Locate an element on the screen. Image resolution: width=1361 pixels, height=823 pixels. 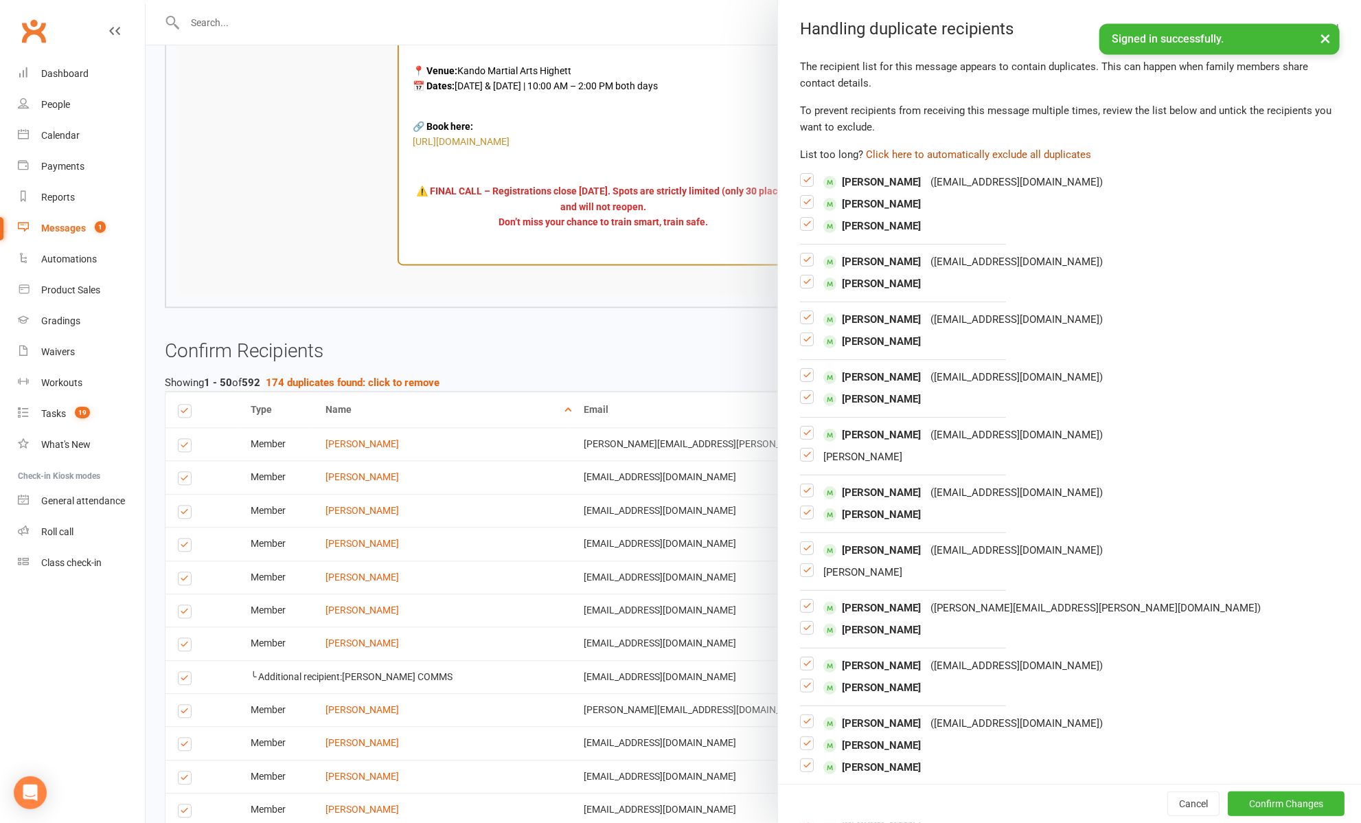
div: Workouts is located at coordinates (62, 383).